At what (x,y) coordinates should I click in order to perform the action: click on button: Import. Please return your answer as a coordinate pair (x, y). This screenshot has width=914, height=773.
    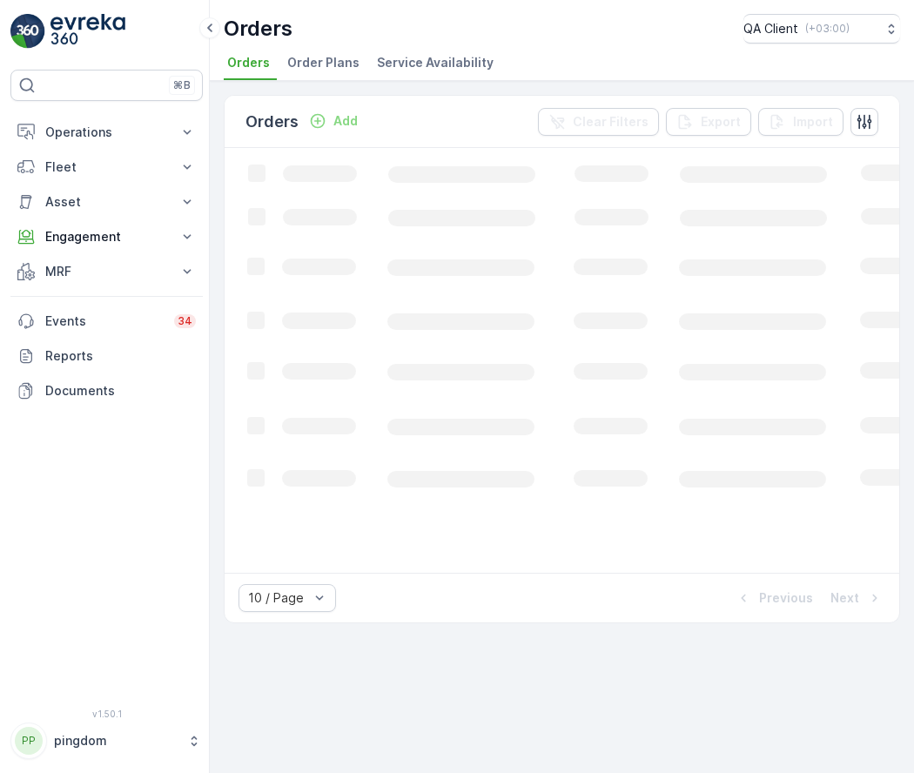
    Looking at the image, I should click on (801, 122).